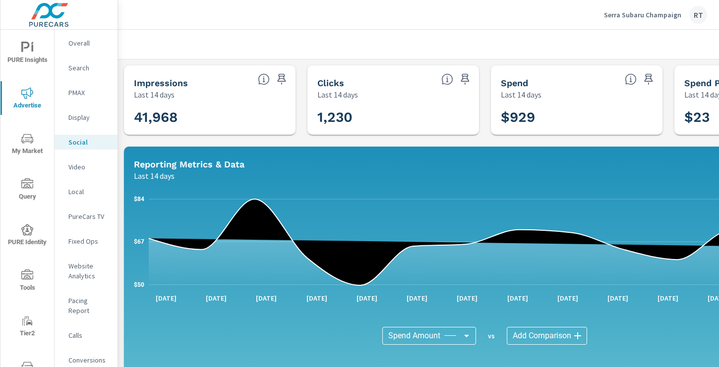 The image size is (719, 367). What do you see at coordinates (89, 241) in the screenshot?
I see `p: Fixed Ops` at bounding box center [89, 241].